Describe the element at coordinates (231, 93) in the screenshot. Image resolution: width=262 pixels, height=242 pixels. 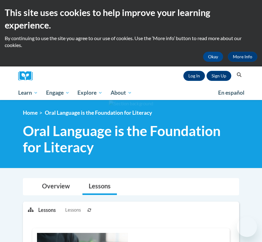
I see `a: En español` at that location.